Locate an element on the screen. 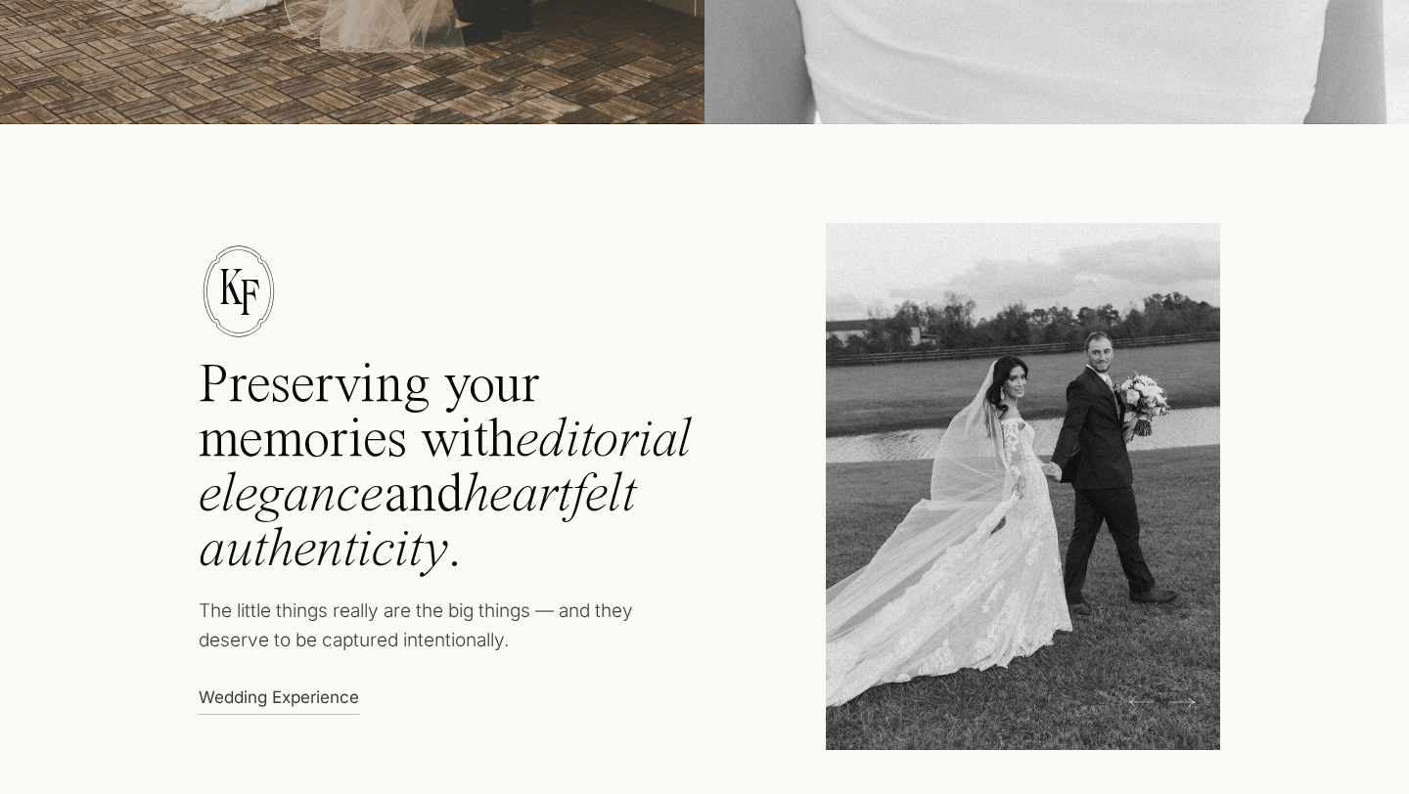 The width and height of the screenshot is (1409, 794). p: The little things really are the big things — and they deserve to be captured intentionally. is located at coordinates (433, 631).